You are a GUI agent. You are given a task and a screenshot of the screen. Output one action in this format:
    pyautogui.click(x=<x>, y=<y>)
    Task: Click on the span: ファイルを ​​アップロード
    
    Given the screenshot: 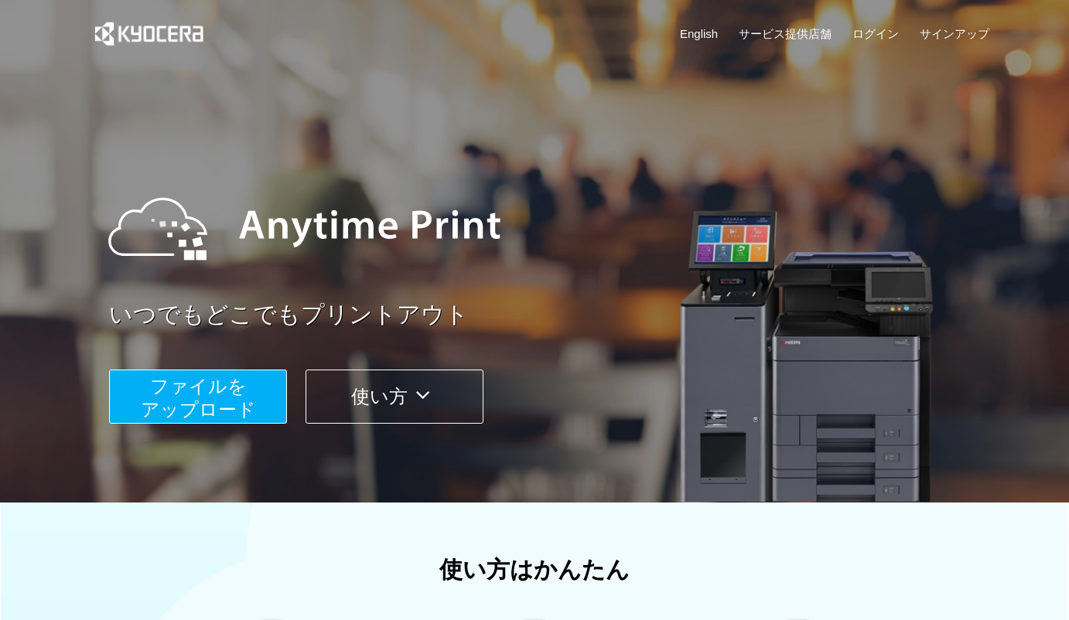 What is the action you would take?
    pyautogui.click(x=198, y=397)
    